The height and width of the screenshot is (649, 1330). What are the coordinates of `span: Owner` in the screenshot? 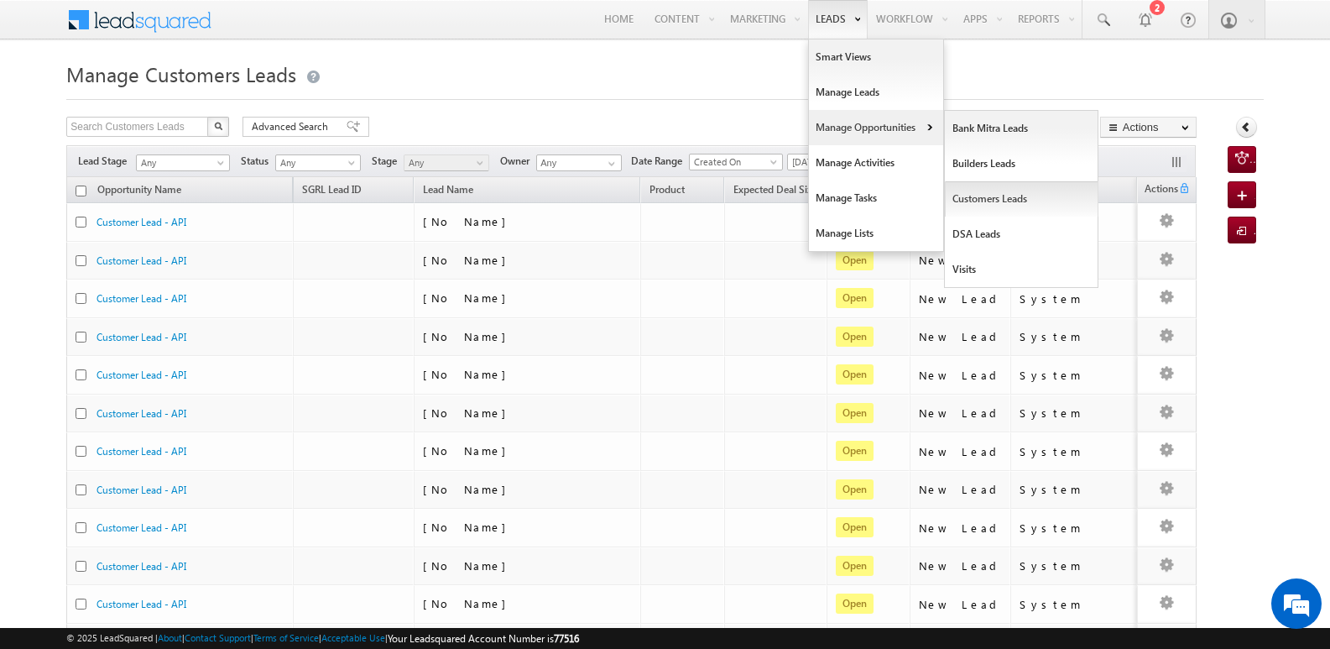 It's located at (518, 161).